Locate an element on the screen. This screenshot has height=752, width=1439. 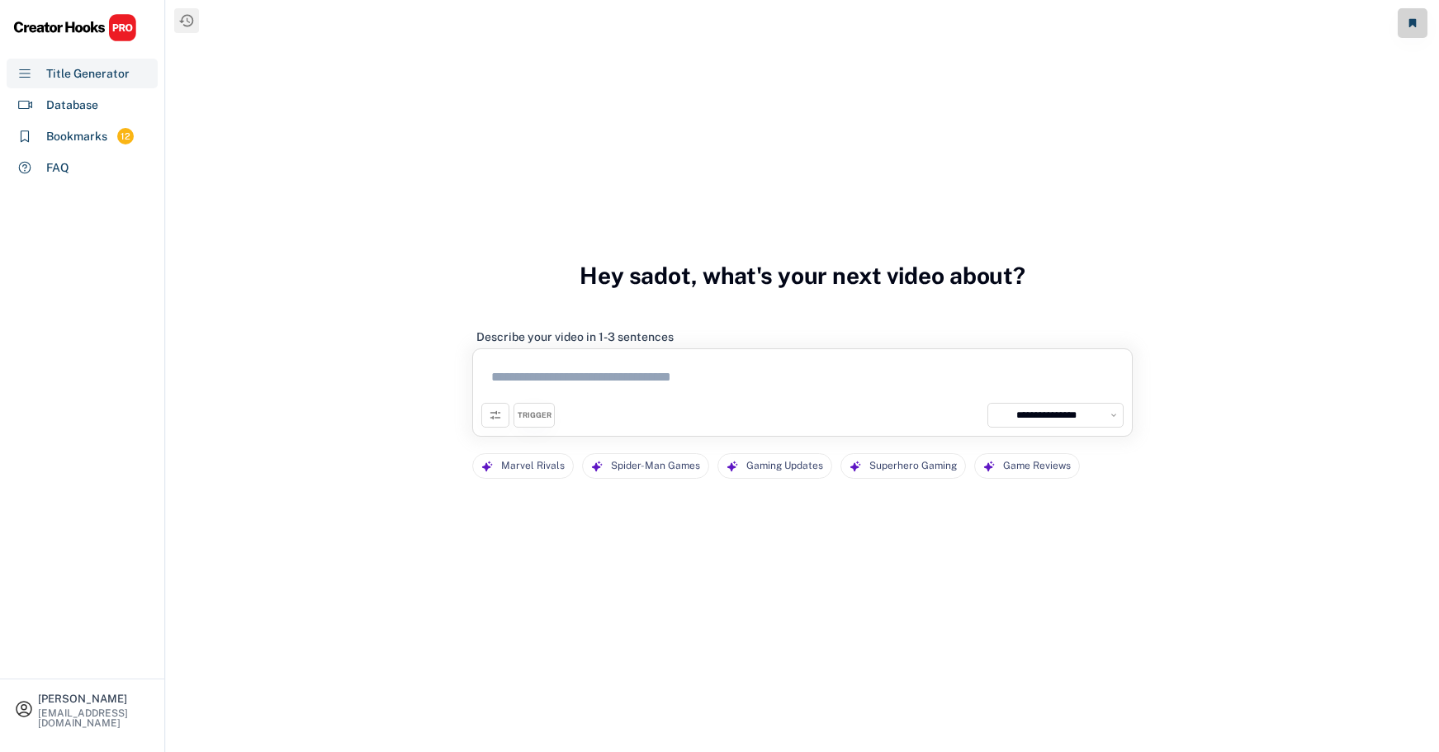
div: Game Reviews is located at coordinates (1037, 466).